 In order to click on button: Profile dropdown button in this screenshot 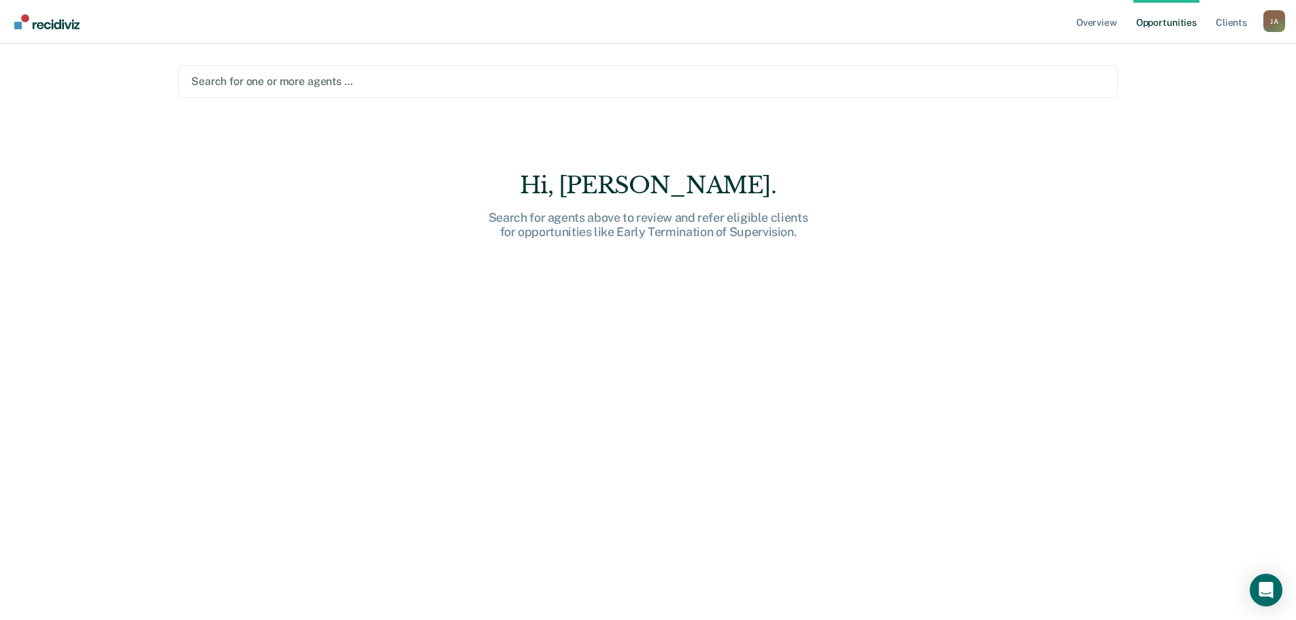, I will do `click(1274, 21)`.